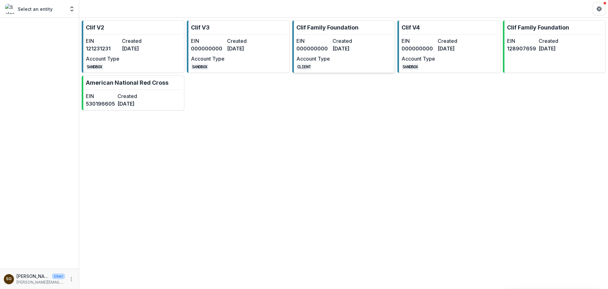  Describe the element at coordinates (9, 279) in the screenshot. I see `div: Sarah Grady` at that location.